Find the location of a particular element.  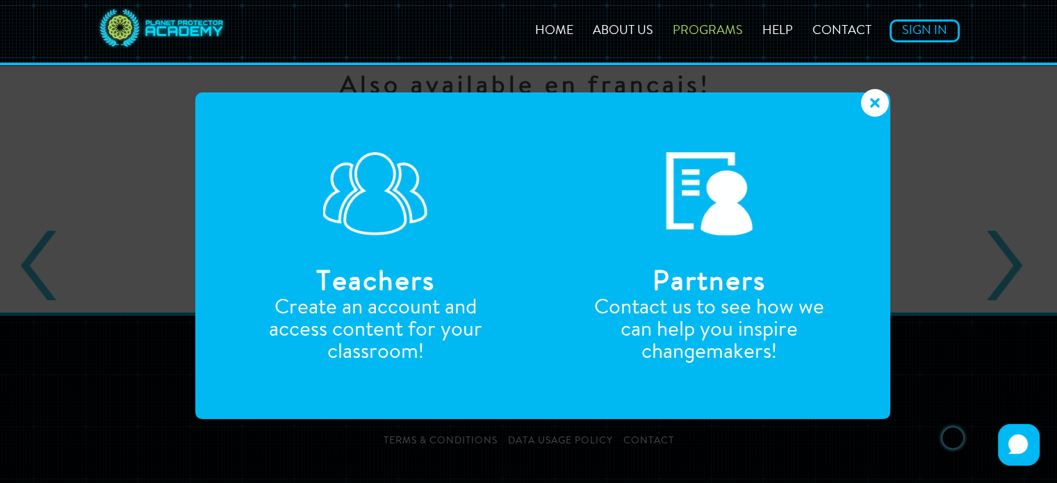

p: Contact us to see how we can help you inspire changemakers! is located at coordinates (710, 318).